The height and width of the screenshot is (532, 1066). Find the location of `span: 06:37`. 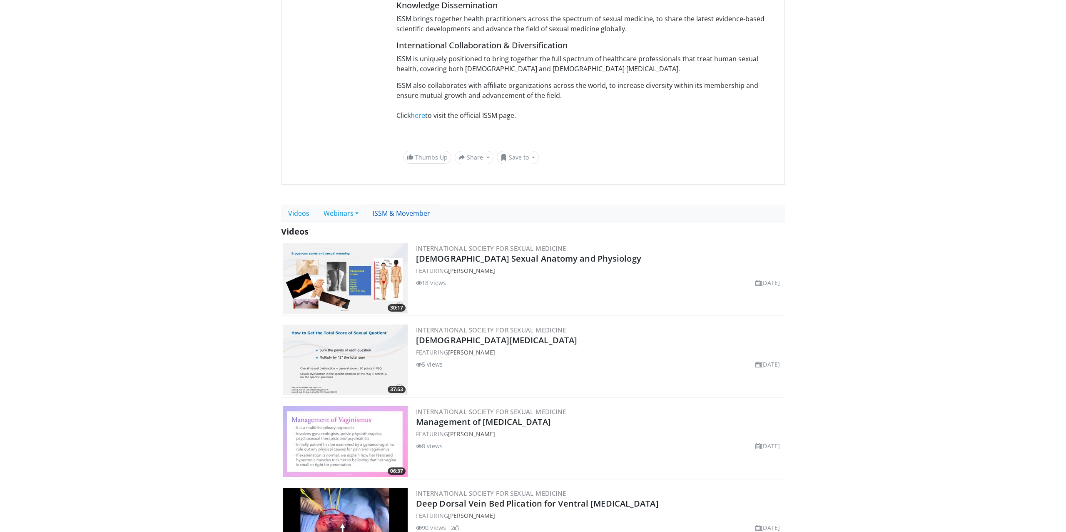

span: 06:37 is located at coordinates (396, 471).